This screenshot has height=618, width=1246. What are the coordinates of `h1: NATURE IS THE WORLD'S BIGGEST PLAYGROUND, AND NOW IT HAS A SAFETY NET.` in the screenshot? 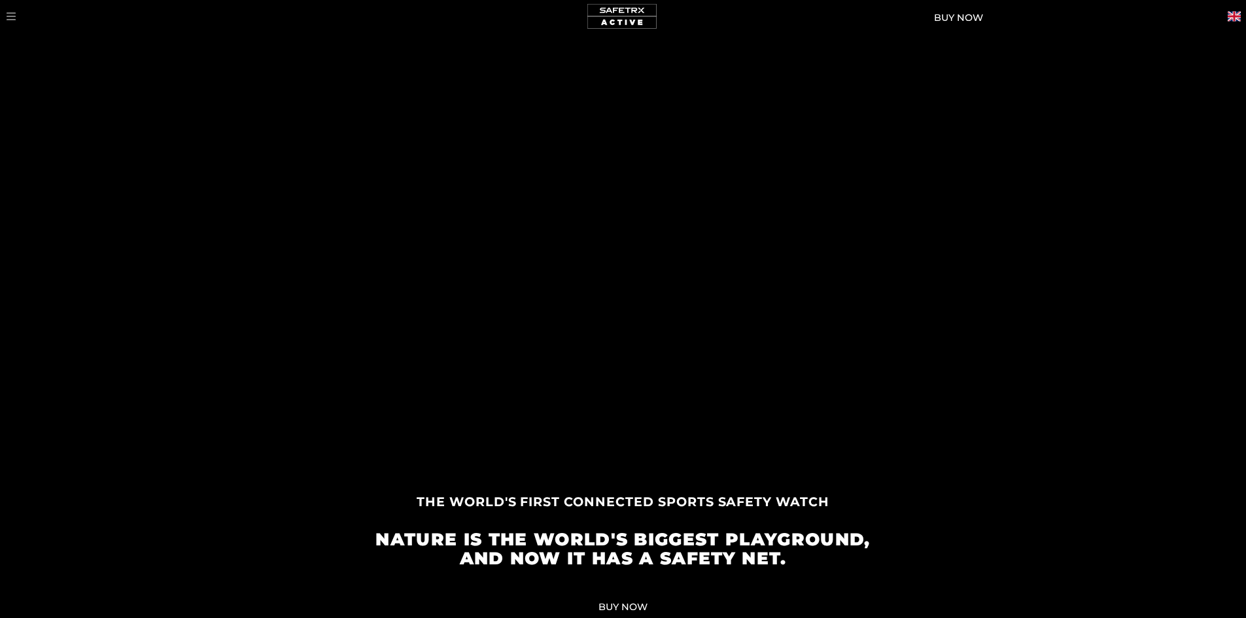 It's located at (623, 549).